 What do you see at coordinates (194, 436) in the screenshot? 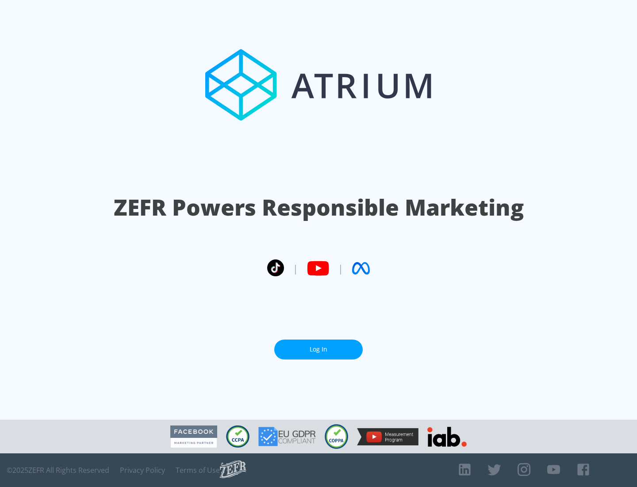
I see `img: Facebook Marketing Partner` at bounding box center [194, 436].